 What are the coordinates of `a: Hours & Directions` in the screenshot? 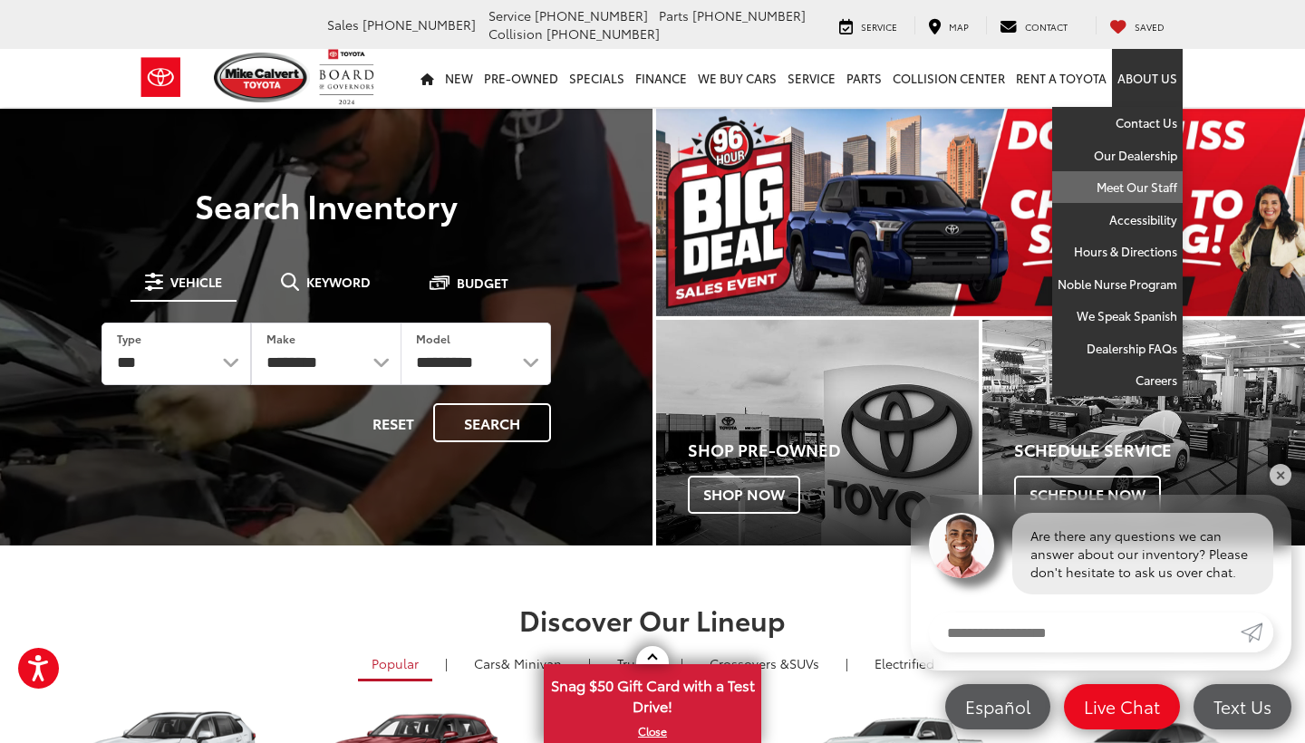 It's located at (1118, 252).